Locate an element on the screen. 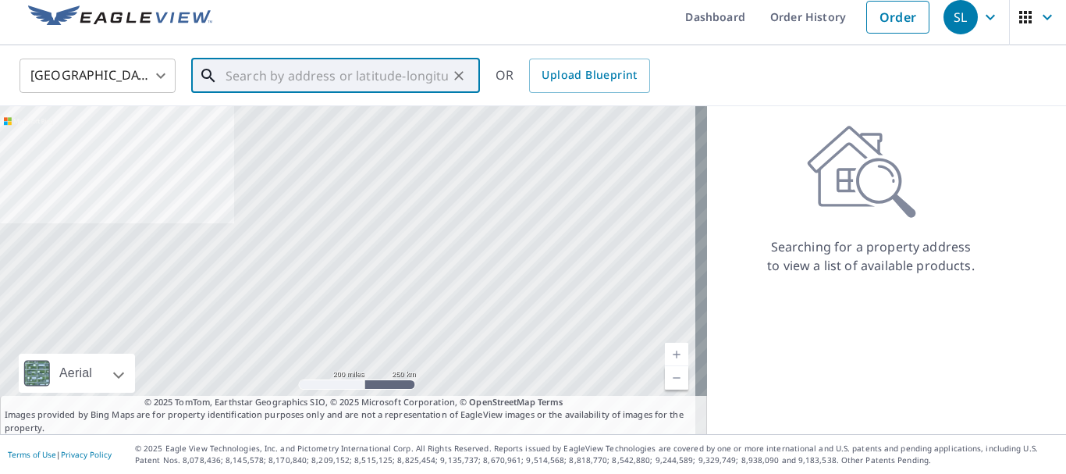 The height and width of the screenshot is (474, 1066). a: Terms is located at coordinates (550, 401).